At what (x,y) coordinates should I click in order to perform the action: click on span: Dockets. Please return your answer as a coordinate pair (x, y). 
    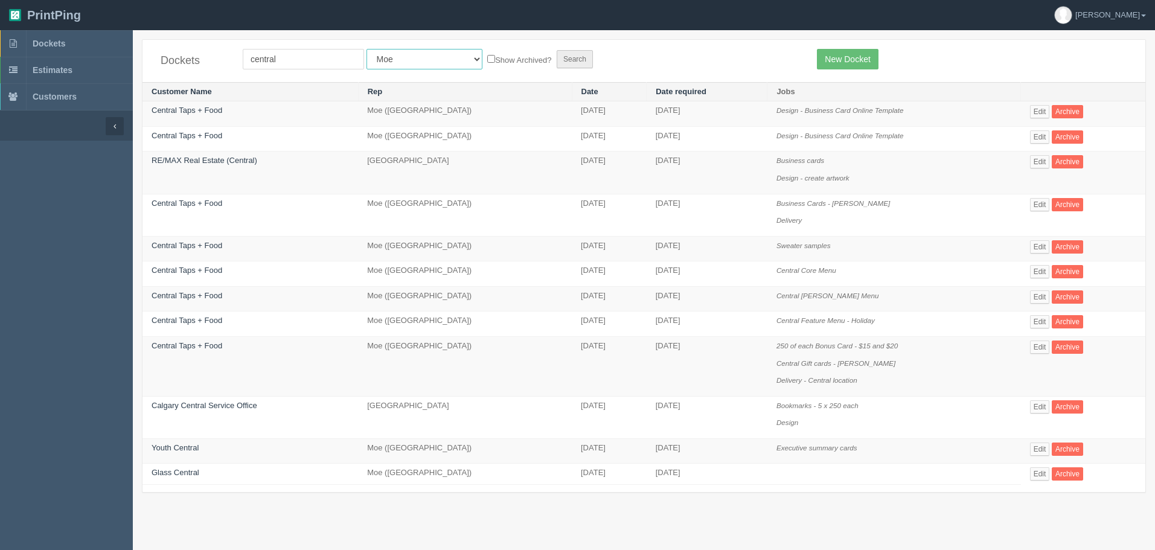
    Looking at the image, I should click on (49, 43).